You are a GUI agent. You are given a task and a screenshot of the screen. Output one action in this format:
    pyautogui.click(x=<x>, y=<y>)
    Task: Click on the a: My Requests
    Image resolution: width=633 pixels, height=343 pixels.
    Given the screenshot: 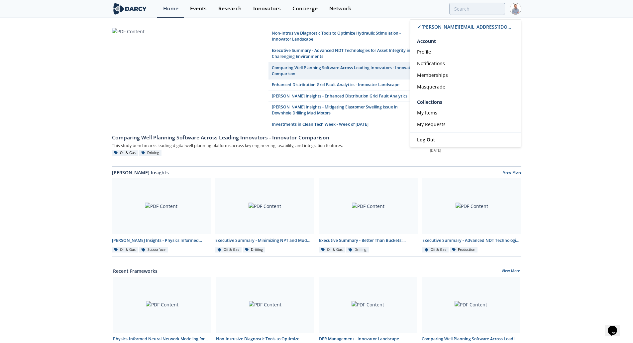 What is the action you would take?
    pyautogui.click(x=466, y=124)
    